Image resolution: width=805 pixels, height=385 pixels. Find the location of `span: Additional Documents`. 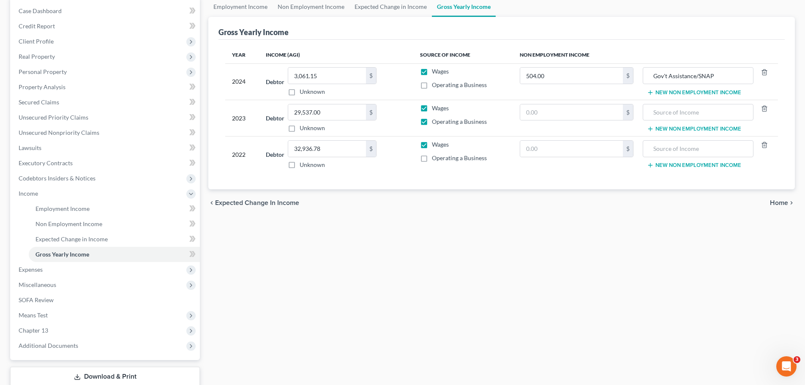

span: Additional Documents is located at coordinates (48, 345).